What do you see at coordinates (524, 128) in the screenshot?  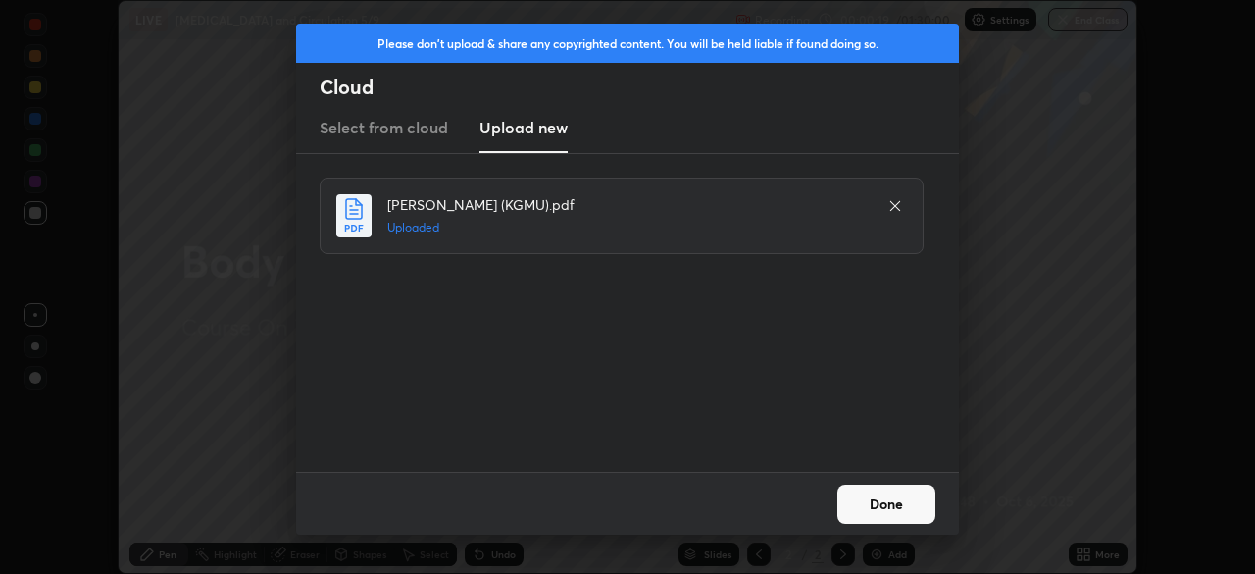 I see `h3: Upload new` at bounding box center [524, 128].